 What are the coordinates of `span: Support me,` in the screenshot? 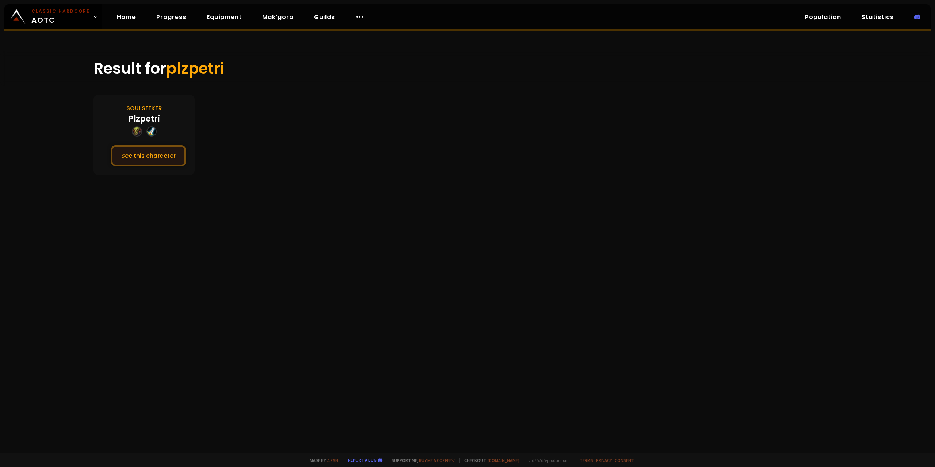 It's located at (421, 460).